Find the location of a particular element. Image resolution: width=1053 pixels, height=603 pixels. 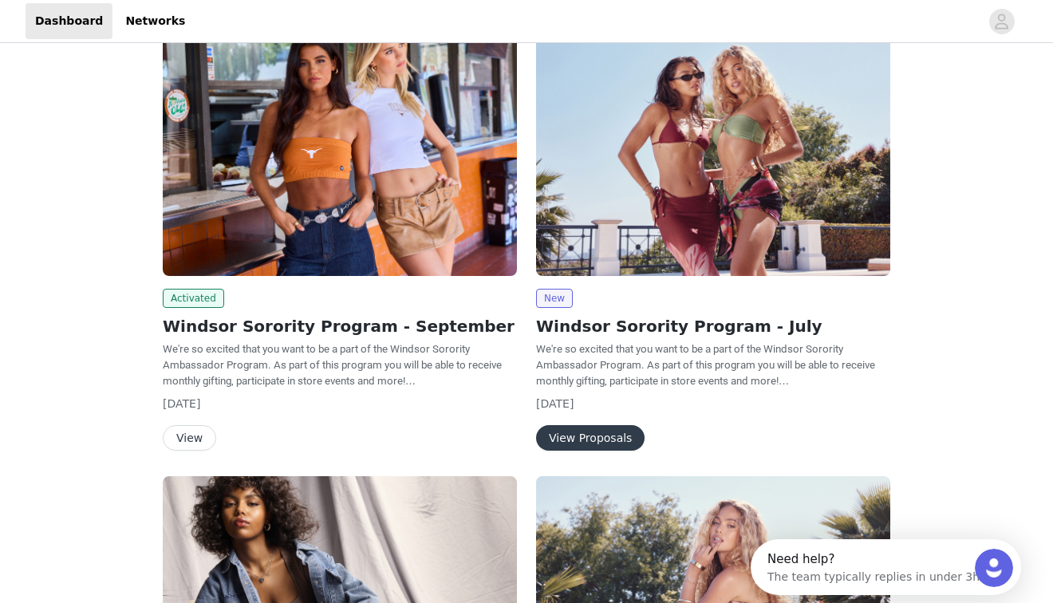

div: Need help? is located at coordinates (123, 20).